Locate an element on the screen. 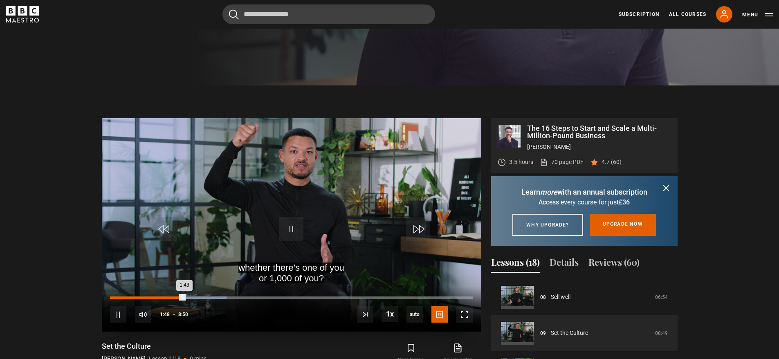 This screenshot has width=779, height=359. span: auto is located at coordinates (415, 314).